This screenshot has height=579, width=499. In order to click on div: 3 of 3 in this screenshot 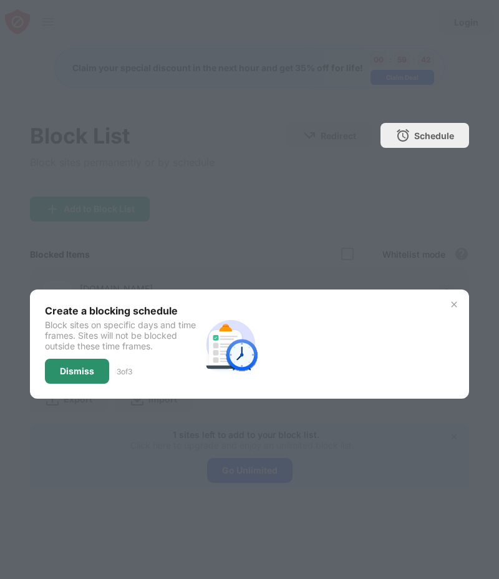, I will do `click(124, 371)`.